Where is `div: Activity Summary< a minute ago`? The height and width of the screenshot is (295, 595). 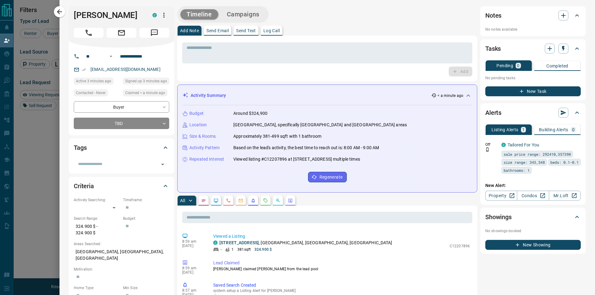
div: Activity Summary< a minute ago is located at coordinates (327, 95).